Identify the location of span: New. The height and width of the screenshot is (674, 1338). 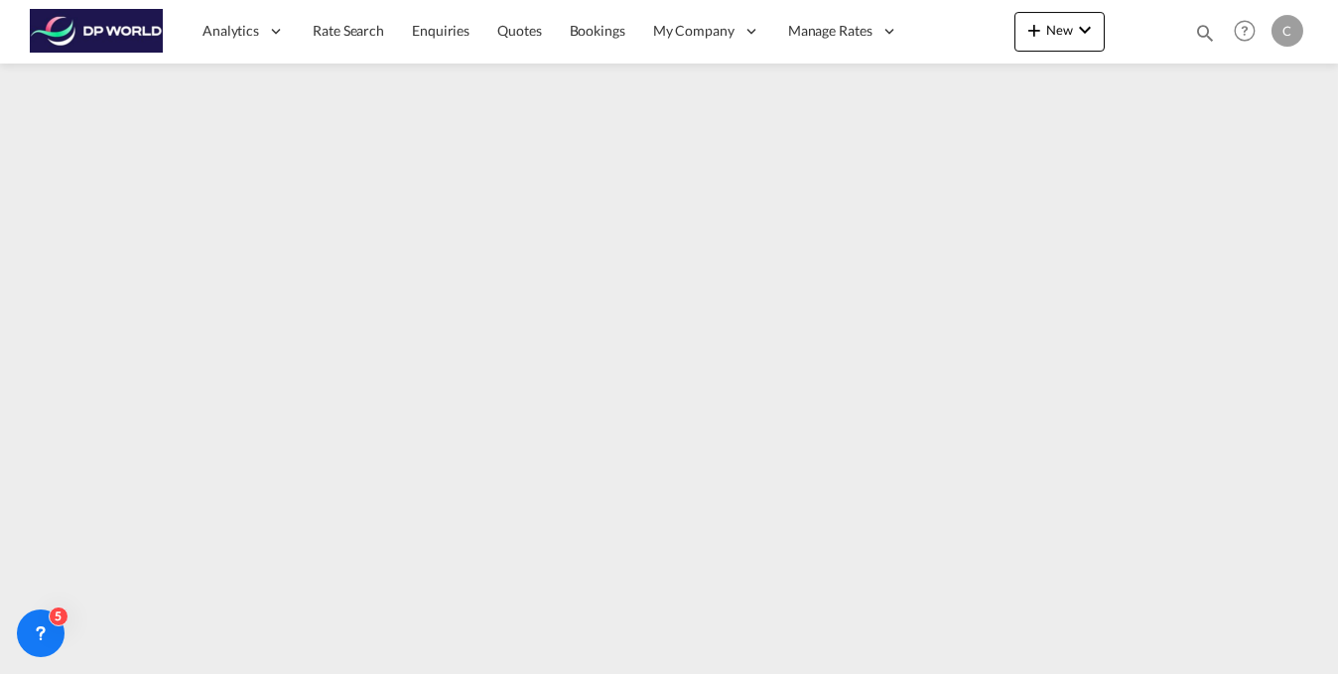
(1059, 30).